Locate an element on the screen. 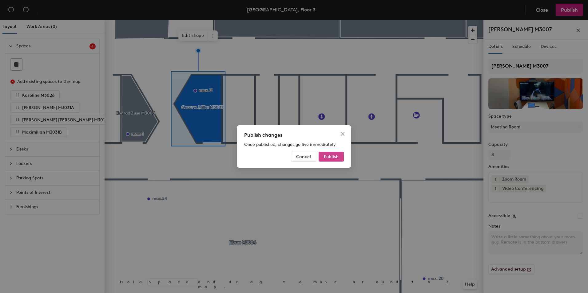 The image size is (588, 293). div: Publish changes is located at coordinates (294, 135).